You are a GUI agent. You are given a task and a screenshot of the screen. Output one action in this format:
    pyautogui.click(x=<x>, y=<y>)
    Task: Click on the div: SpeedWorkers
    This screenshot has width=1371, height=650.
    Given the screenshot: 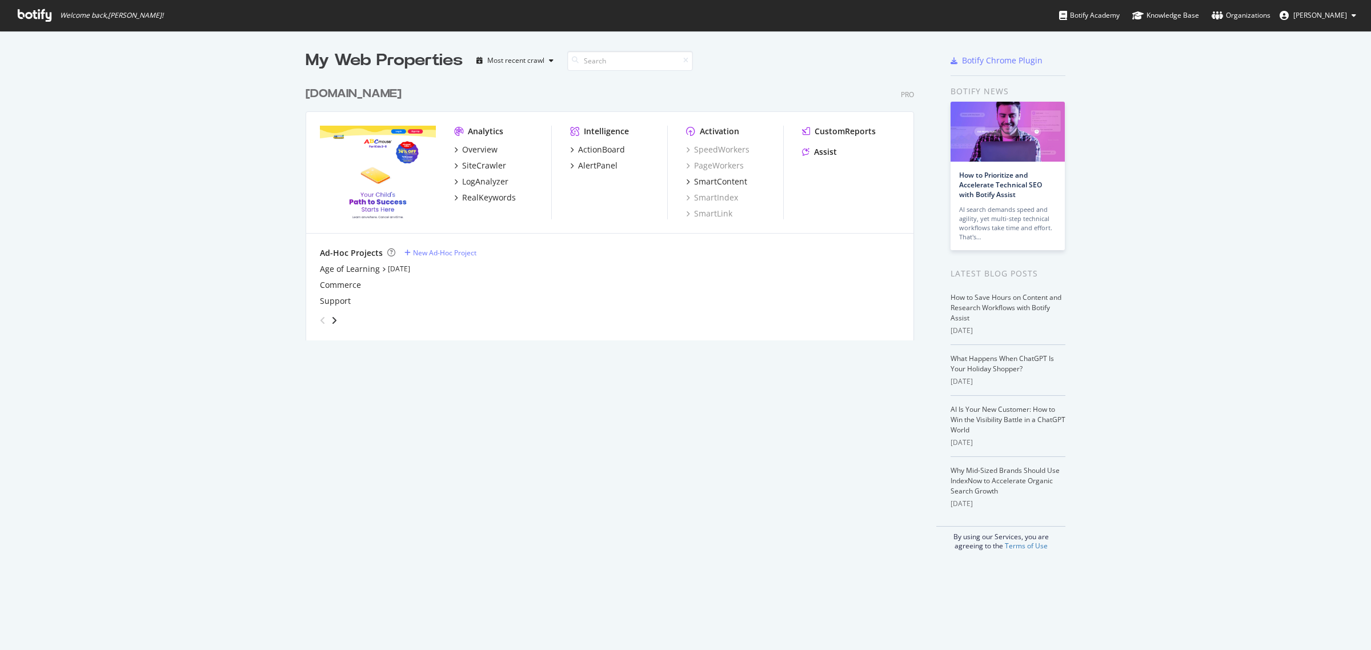 What is the action you would take?
    pyautogui.click(x=717, y=150)
    